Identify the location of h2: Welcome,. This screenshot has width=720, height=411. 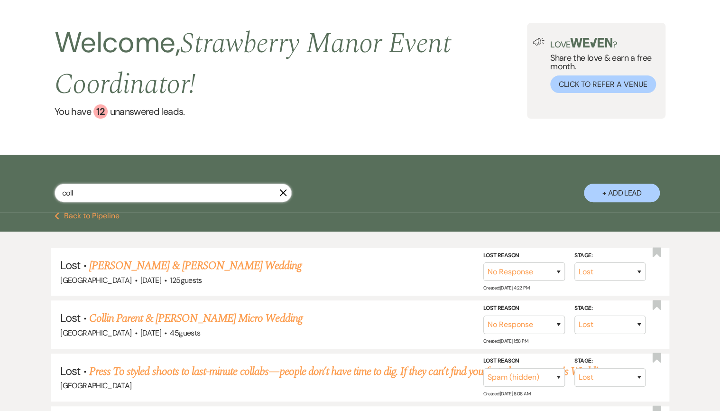
(291, 64).